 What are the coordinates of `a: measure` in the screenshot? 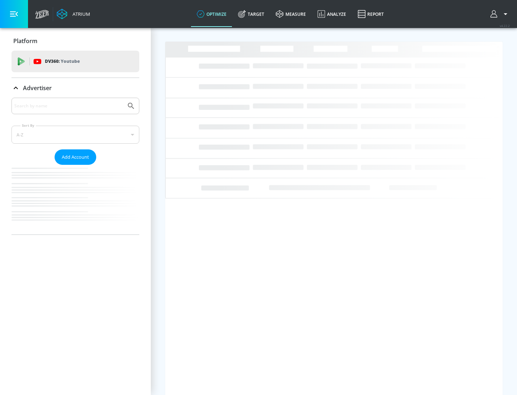 It's located at (291, 14).